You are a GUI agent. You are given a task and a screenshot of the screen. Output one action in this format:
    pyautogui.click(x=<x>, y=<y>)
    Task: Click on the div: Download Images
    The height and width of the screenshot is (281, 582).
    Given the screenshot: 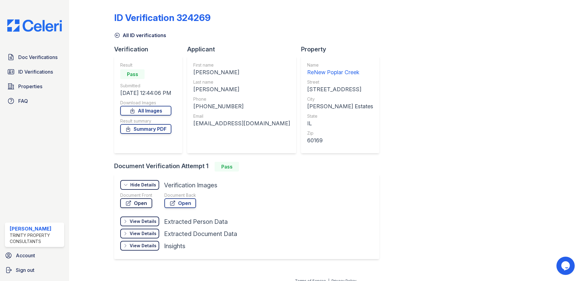 What is the action you would take?
    pyautogui.click(x=146, y=103)
    